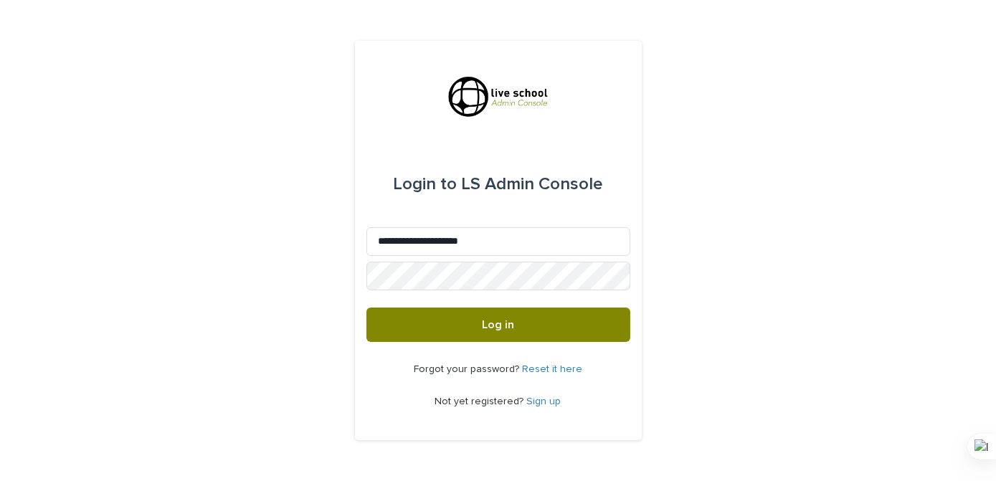 This screenshot has height=481, width=996. What do you see at coordinates (498, 325) in the screenshot?
I see `span: Log in` at bounding box center [498, 325].